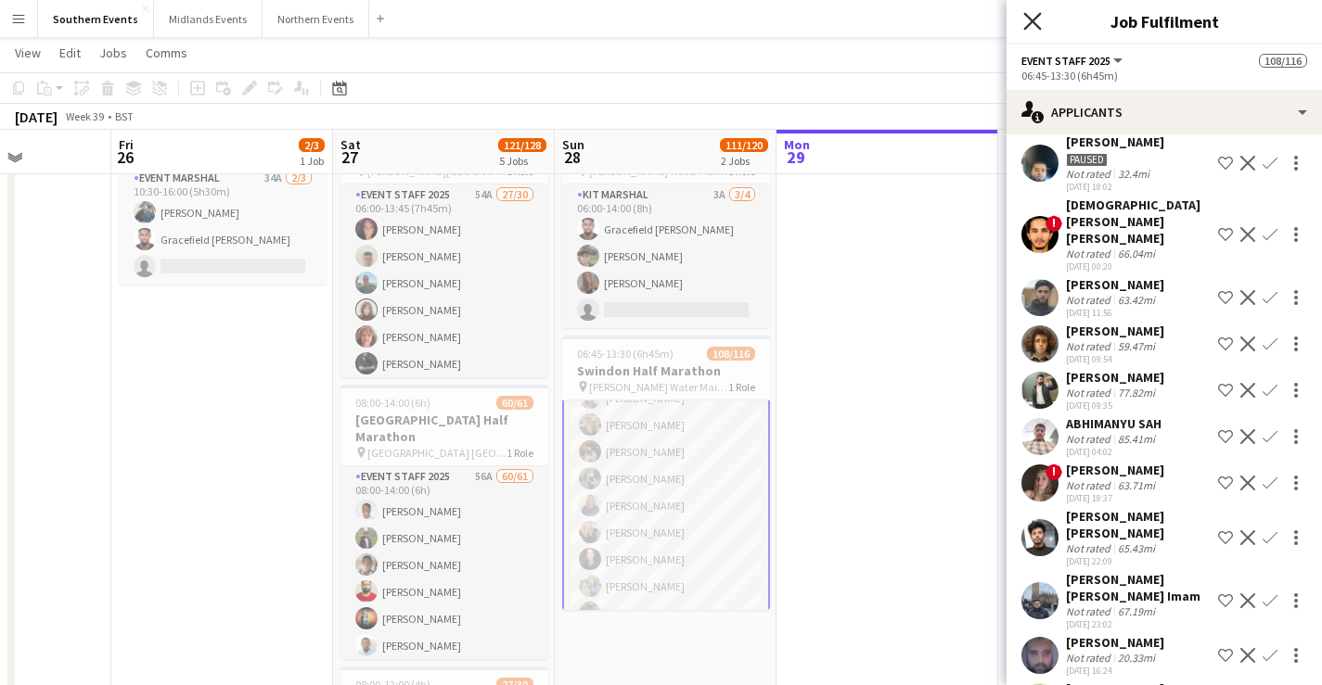  Describe the element at coordinates (522, 145) in the screenshot. I see `span: 121/128` at that location.